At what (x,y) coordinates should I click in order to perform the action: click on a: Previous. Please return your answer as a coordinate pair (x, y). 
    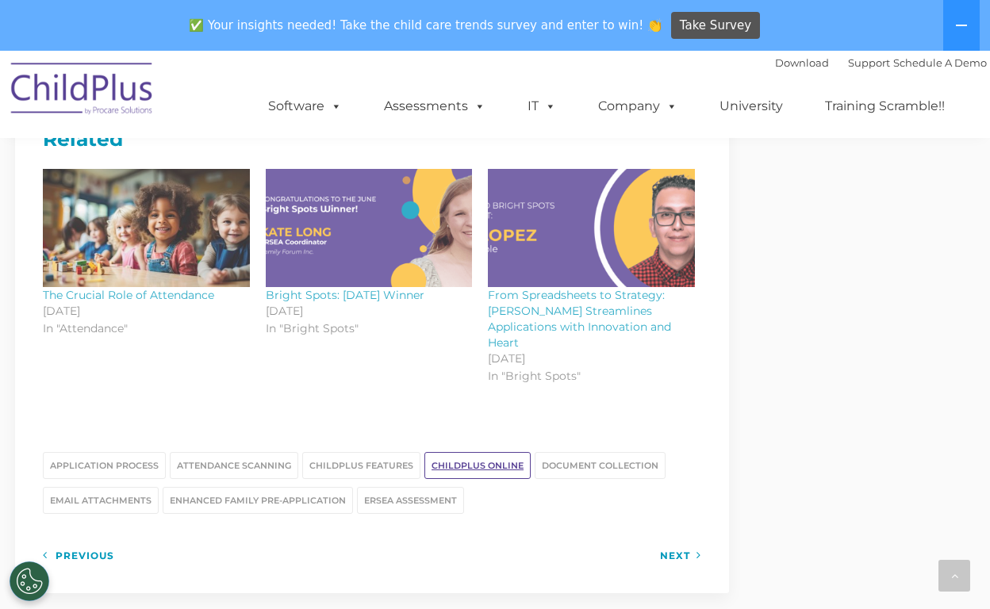
    Looking at the image, I should click on (79, 555).